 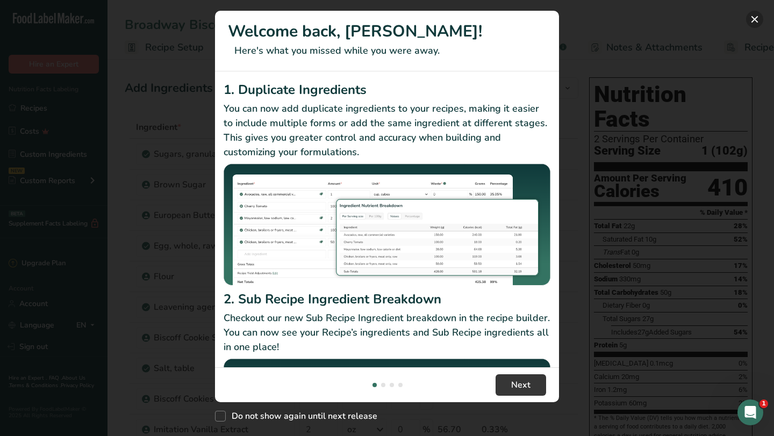 I want to click on h2: 1. Duplicate Ingredients, so click(x=387, y=90).